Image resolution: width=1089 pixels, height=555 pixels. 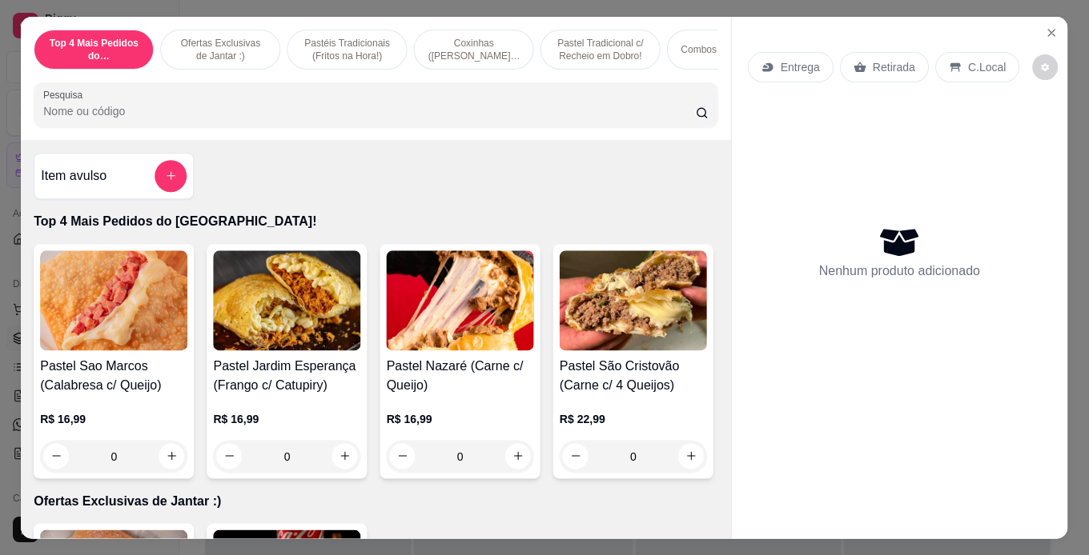 I want to click on h4: Item avulso, so click(x=74, y=176).